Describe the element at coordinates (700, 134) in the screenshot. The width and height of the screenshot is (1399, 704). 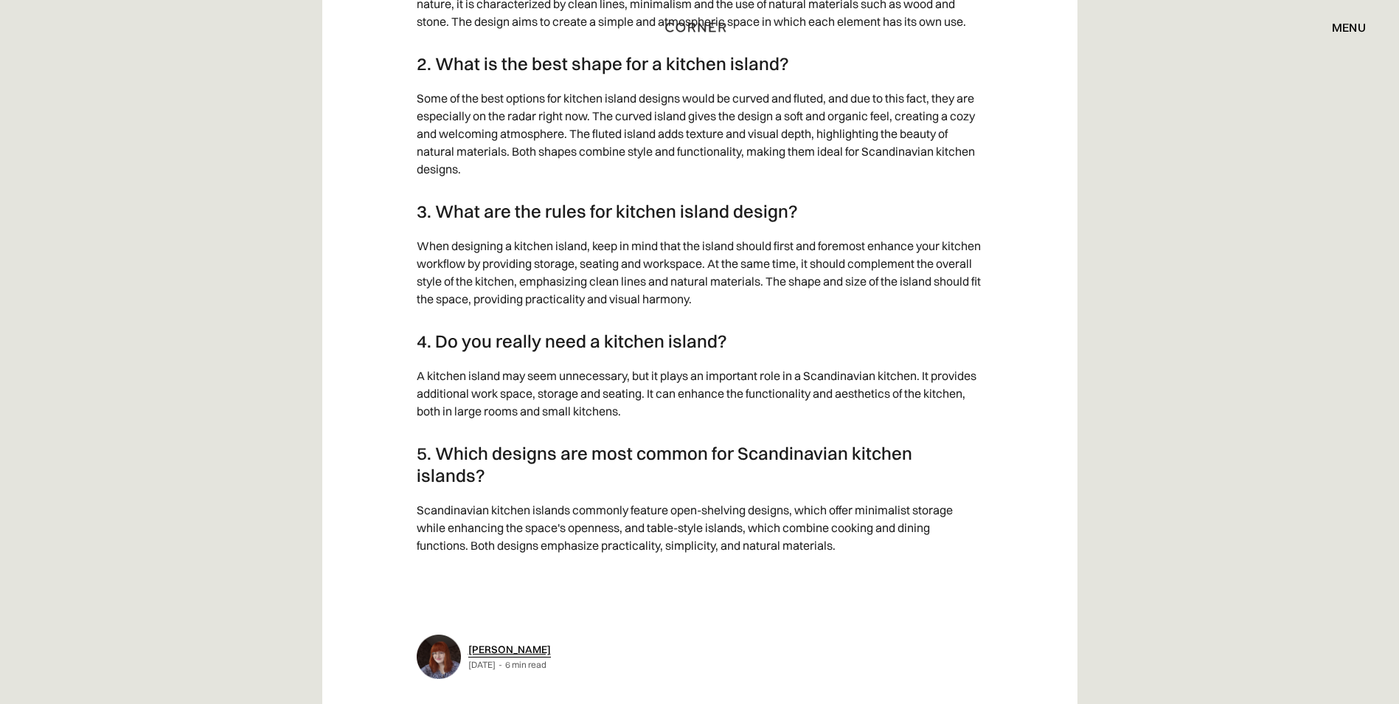
I see `p: Some of the best options for kitchen island designs would be curved and fluted, and due to this f...` at that location.